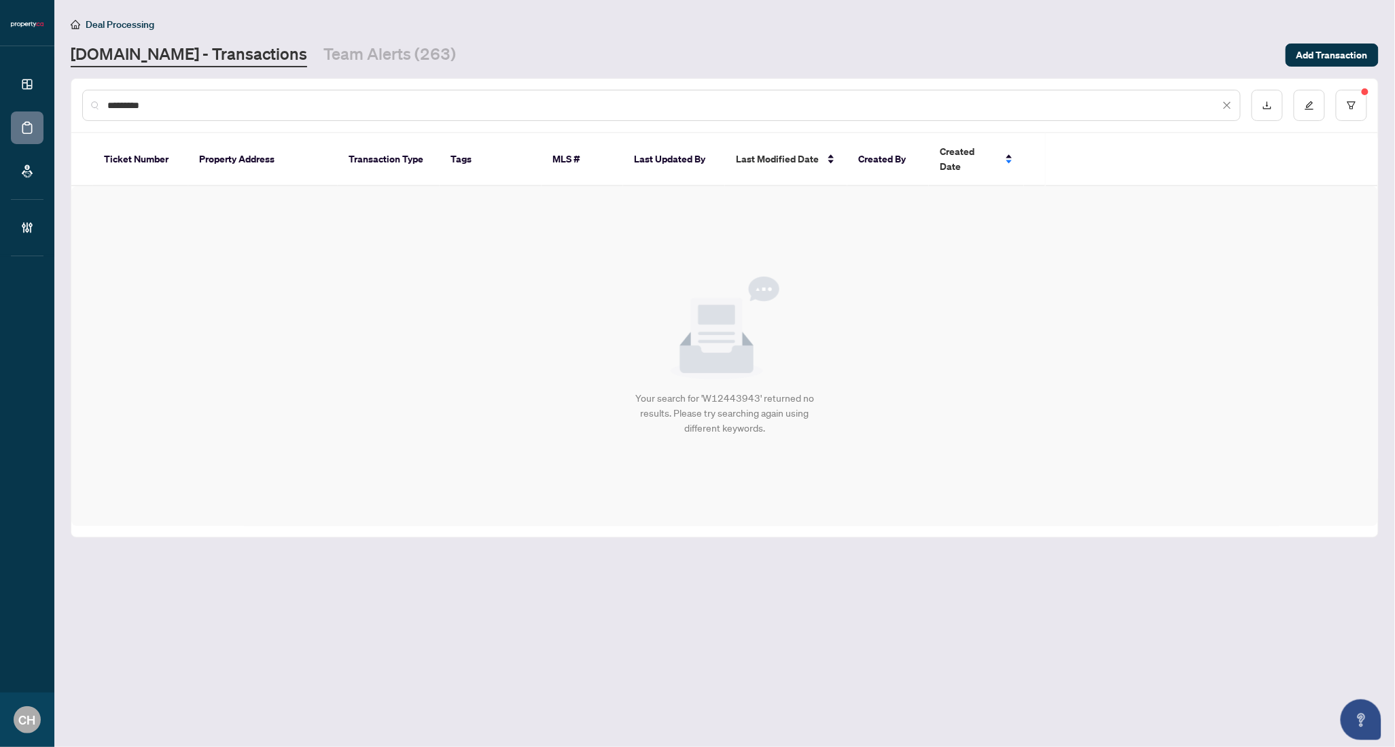 The width and height of the screenshot is (1395, 747). I want to click on th: Transaction Type, so click(389, 160).